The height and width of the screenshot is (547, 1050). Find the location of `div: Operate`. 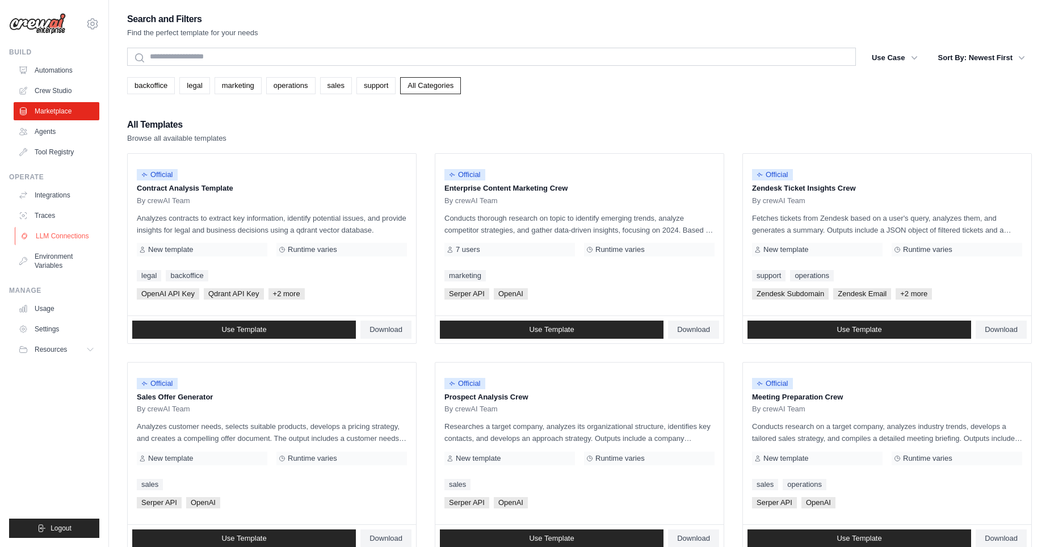

div: Operate is located at coordinates (54, 177).